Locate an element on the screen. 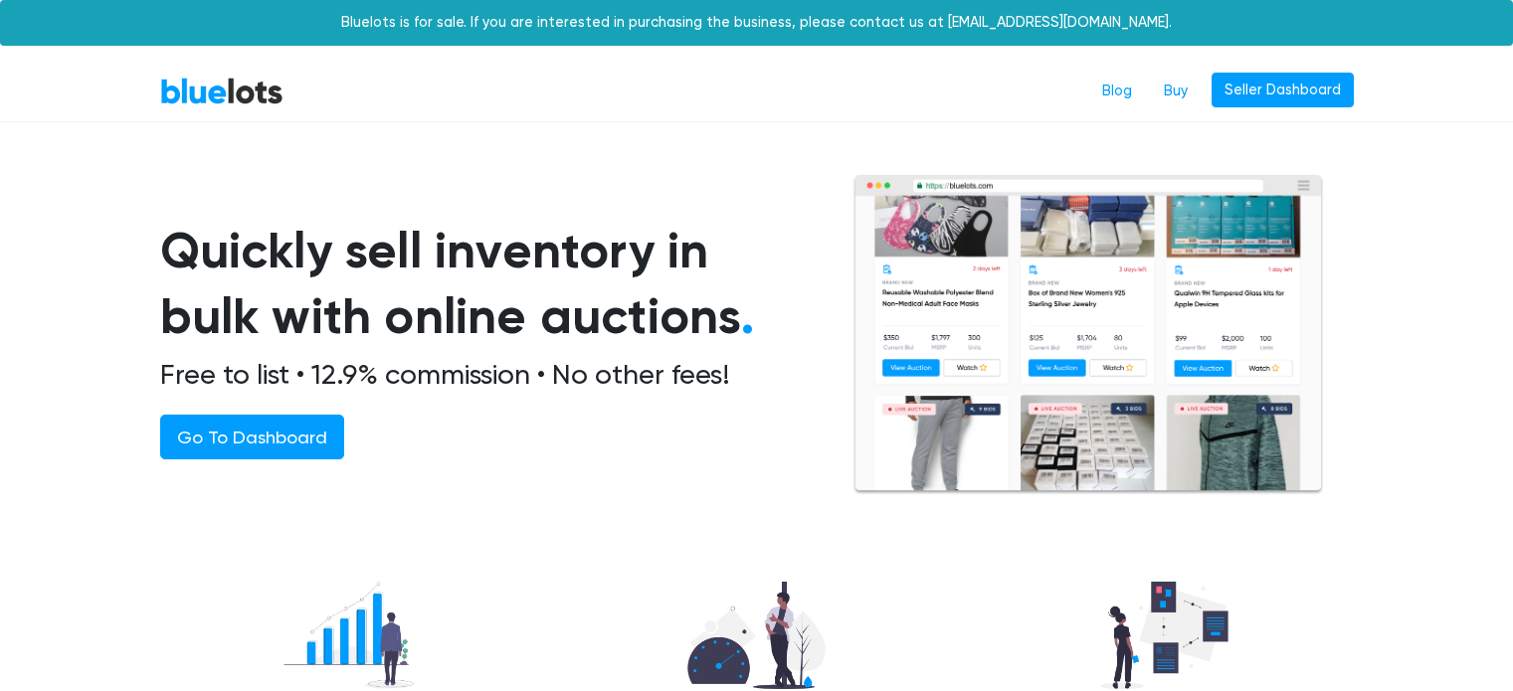  img: browserlots-effe8949e13f0ae0d7b59c7c387d2f9fb811154c3999f57e71a08a1b8b46c466.png is located at coordinates (1088, 334).